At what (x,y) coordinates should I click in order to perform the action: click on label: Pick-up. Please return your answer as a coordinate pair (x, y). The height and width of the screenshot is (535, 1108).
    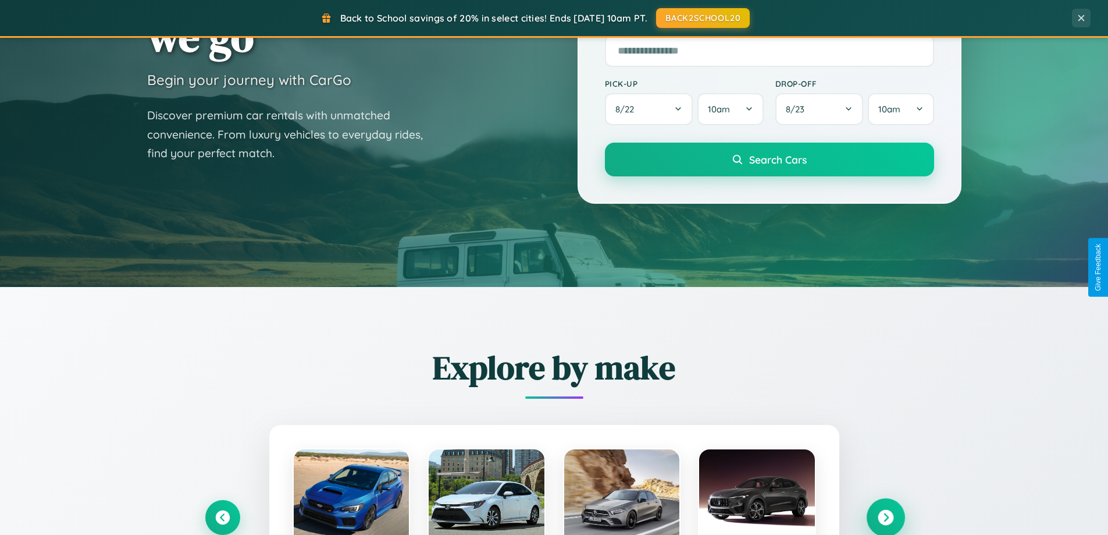
    Looking at the image, I should click on (684, 83).